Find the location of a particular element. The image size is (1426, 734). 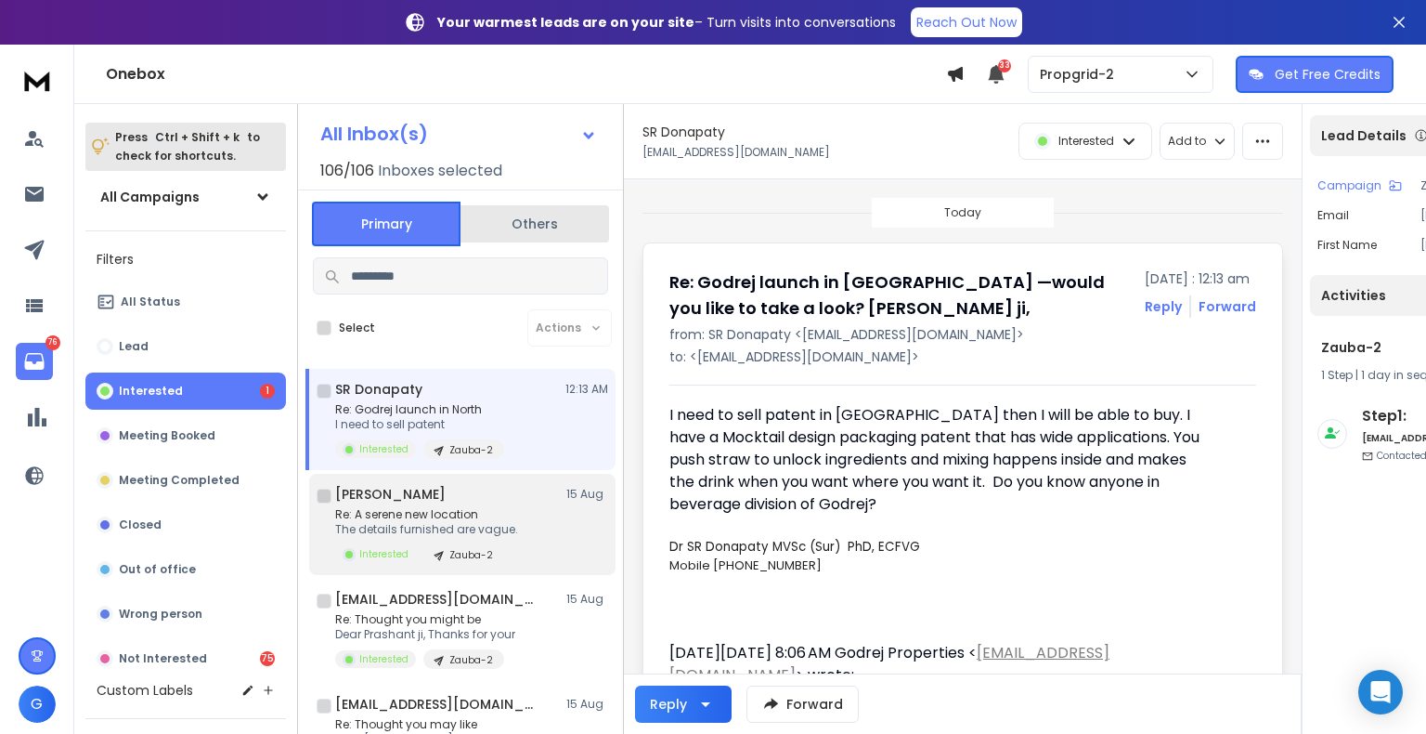

button: Wrong person is located at coordinates (186, 614).